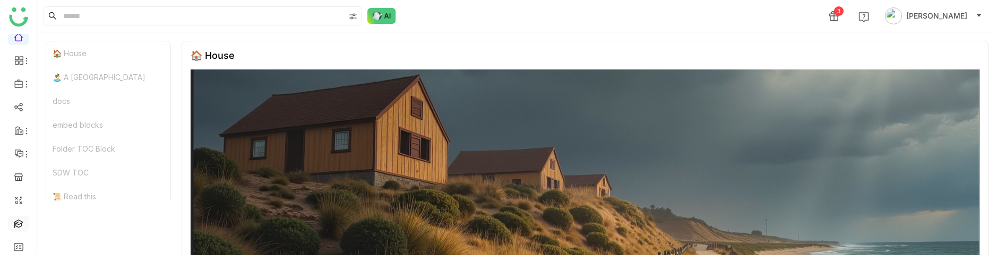 The width and height of the screenshot is (997, 255). What do you see at coordinates (839, 11) in the screenshot?
I see `div: 3` at bounding box center [839, 11].